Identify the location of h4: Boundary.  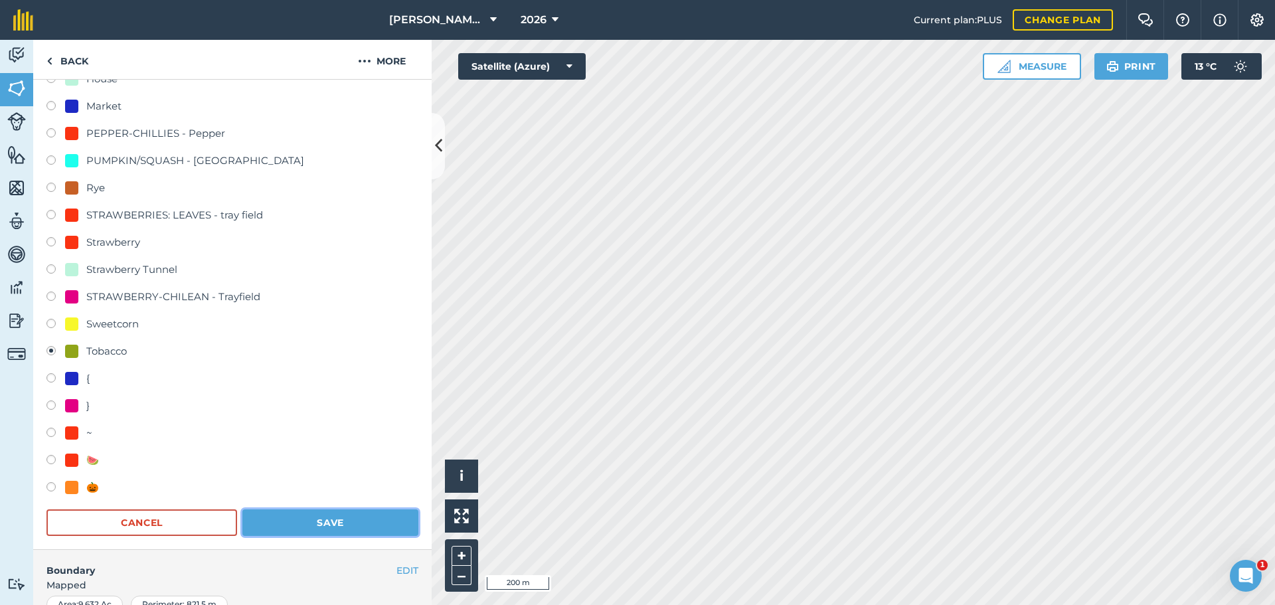
(214, 564).